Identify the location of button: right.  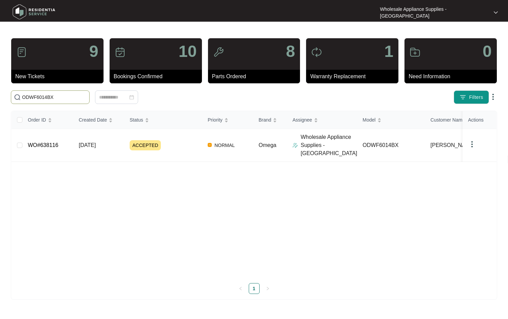
(268, 289).